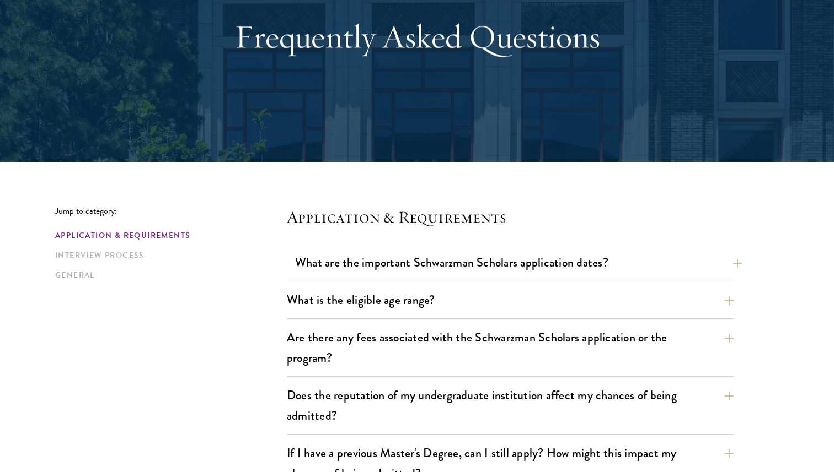 The width and height of the screenshot is (834, 472). I want to click on h1: Frequently Asked Questions, so click(417, 36).